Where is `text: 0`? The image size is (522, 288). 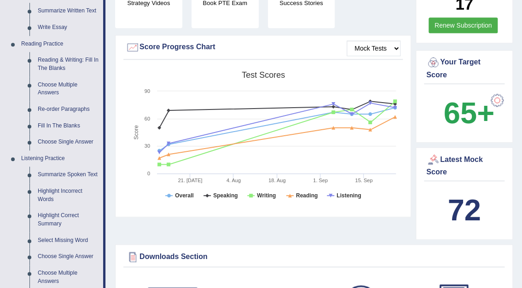 text: 0 is located at coordinates (149, 174).